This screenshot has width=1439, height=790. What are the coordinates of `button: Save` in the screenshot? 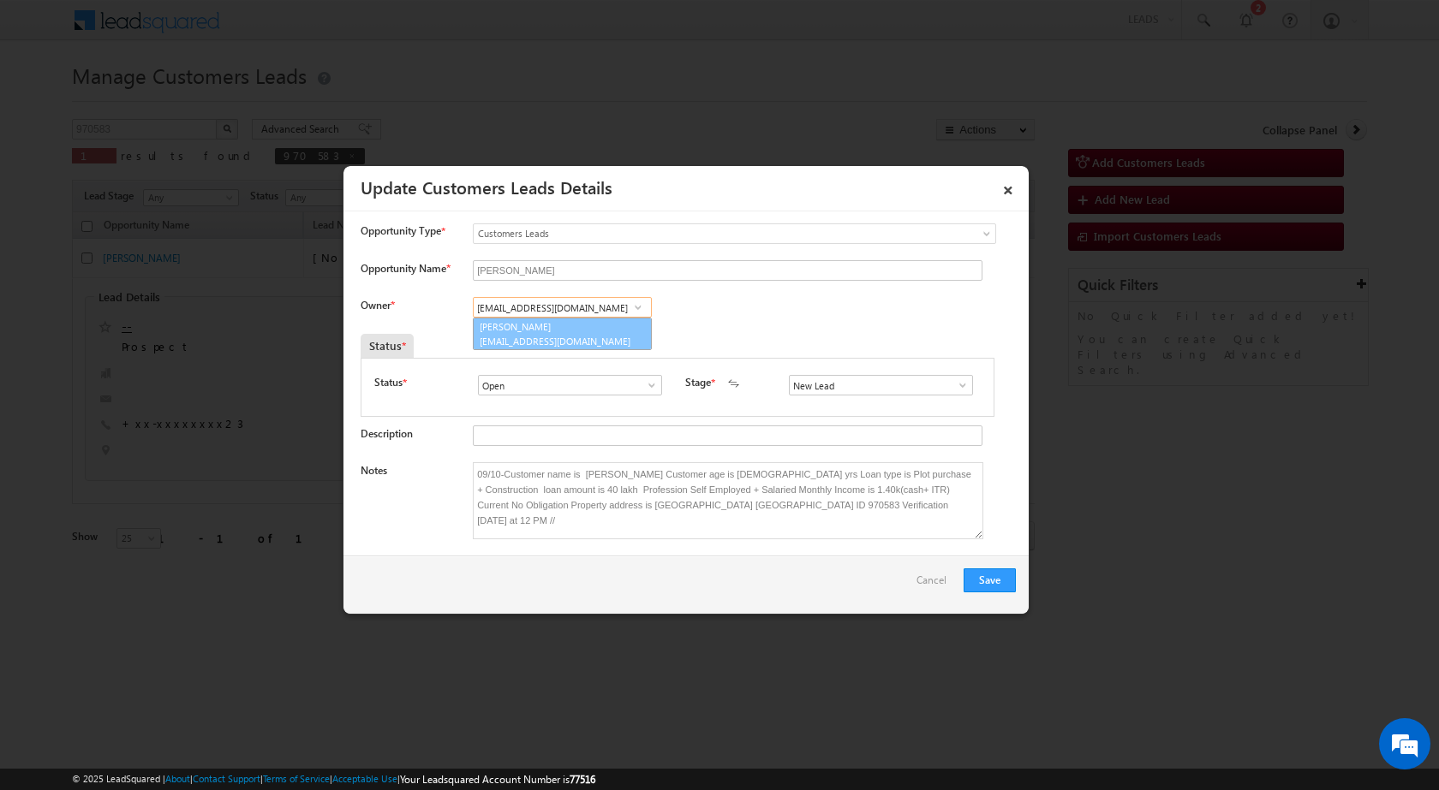 It's located at (989, 581).